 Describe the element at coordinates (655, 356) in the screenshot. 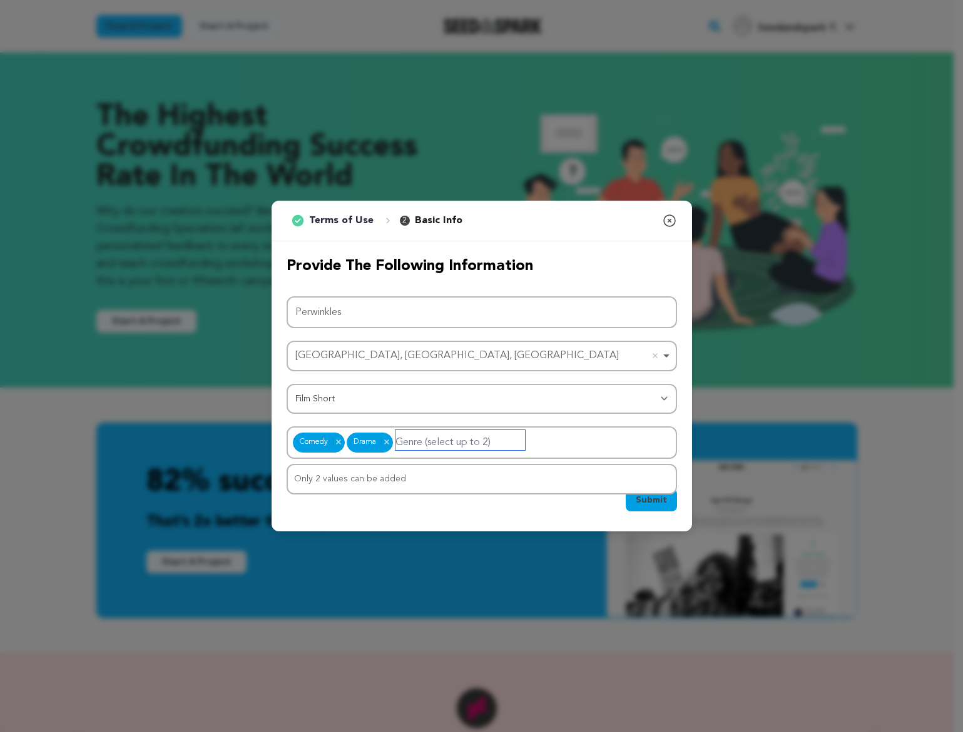

I see `button: Remove item: 'ChIJGzE9DS1l44kRoOhiASS_fHg'` at that location.